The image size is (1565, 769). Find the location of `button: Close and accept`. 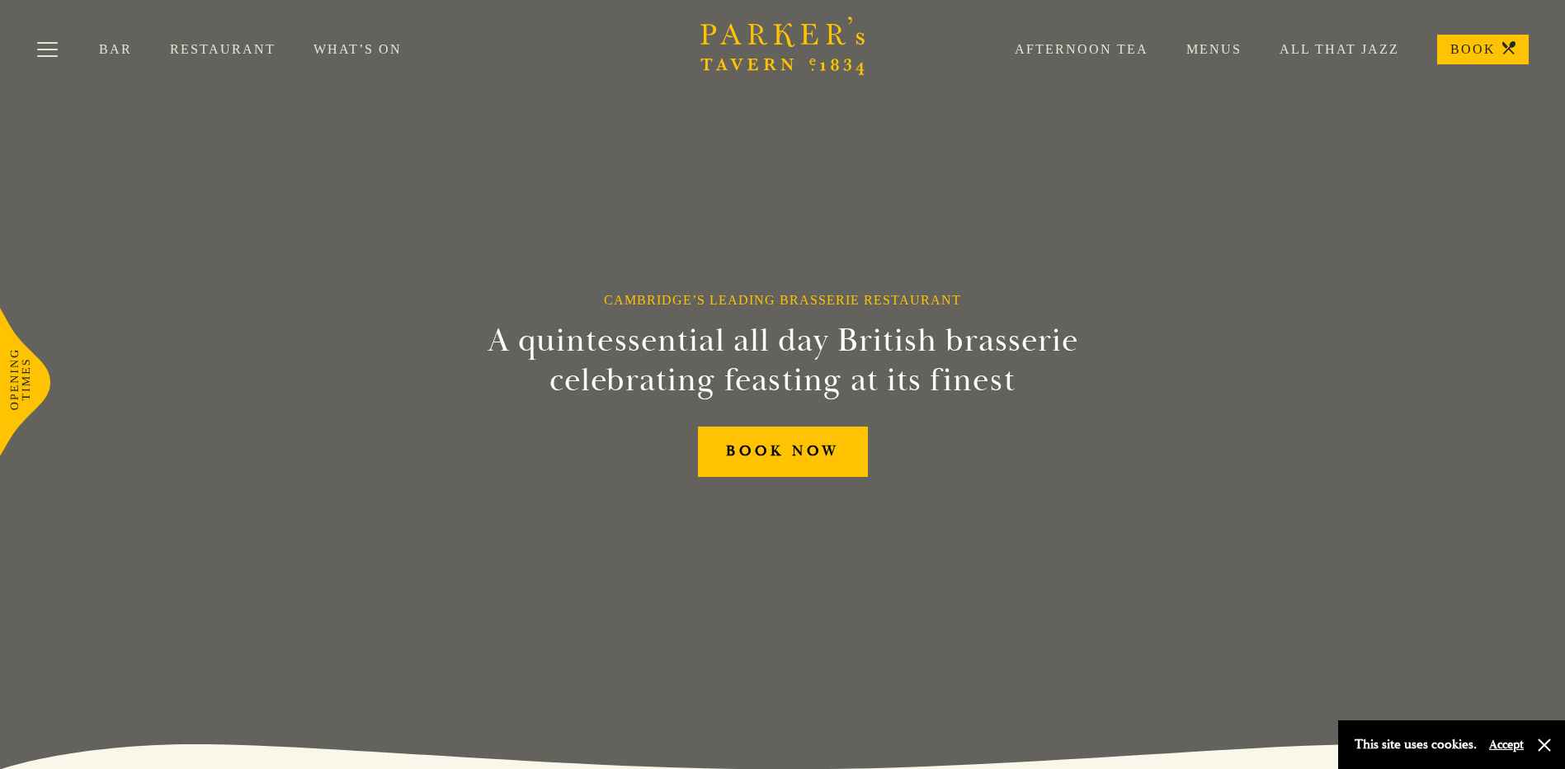

button: Close and accept is located at coordinates (1544, 745).